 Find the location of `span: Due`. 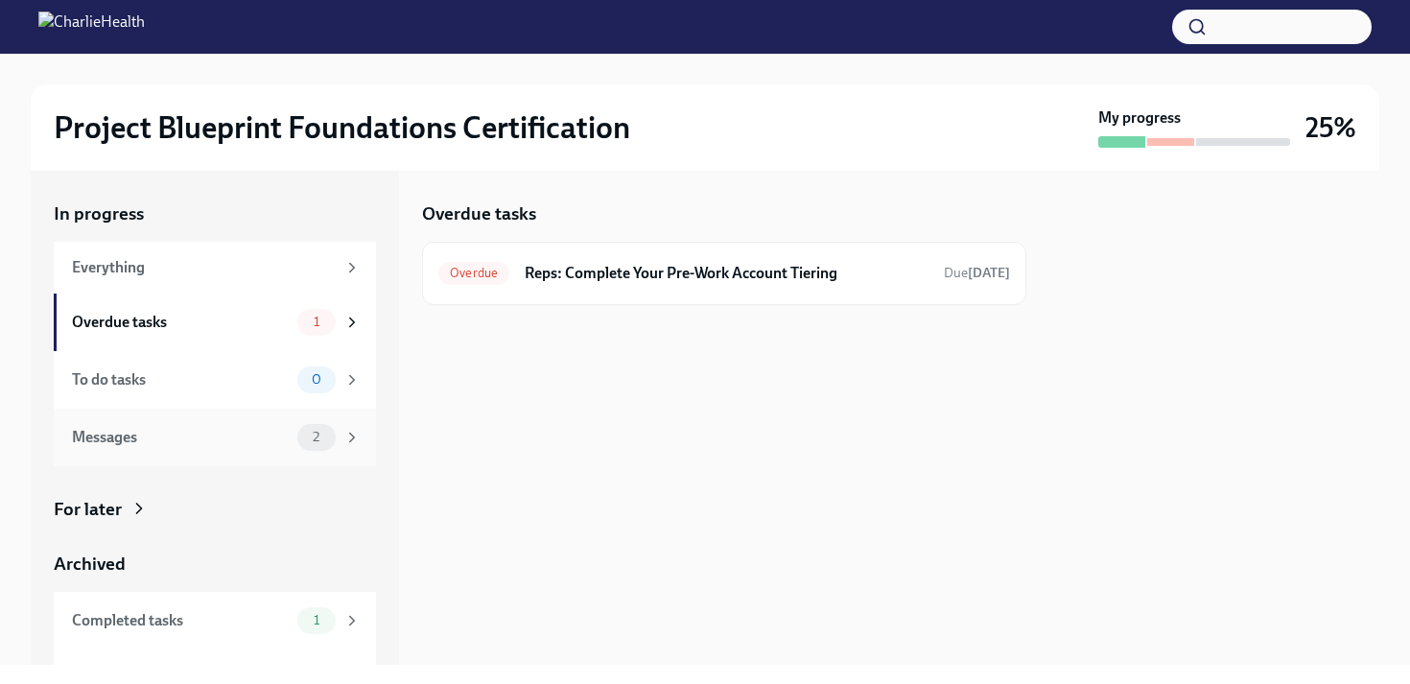

span: Due is located at coordinates (977, 272).